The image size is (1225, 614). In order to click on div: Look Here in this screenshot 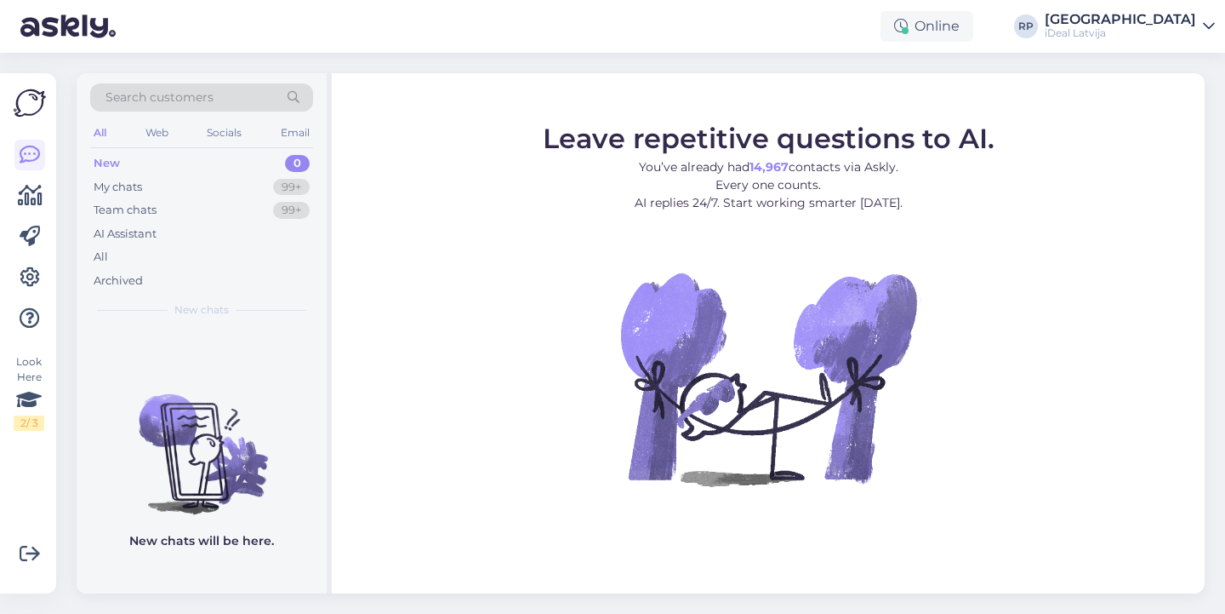, I will do `click(29, 392)`.